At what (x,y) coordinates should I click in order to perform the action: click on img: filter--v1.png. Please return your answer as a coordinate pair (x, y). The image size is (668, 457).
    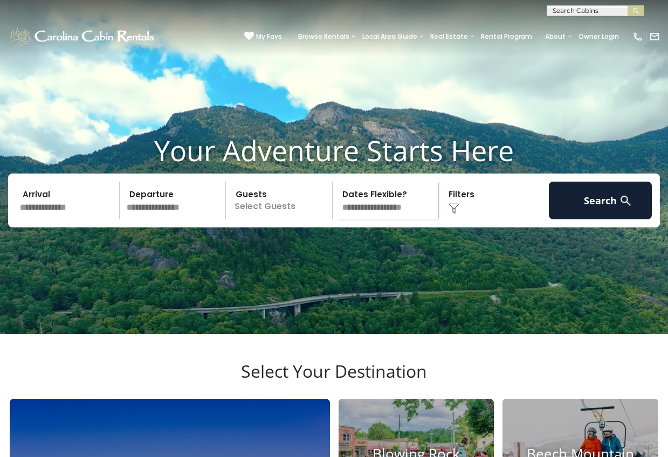
    Looking at the image, I should click on (454, 209).